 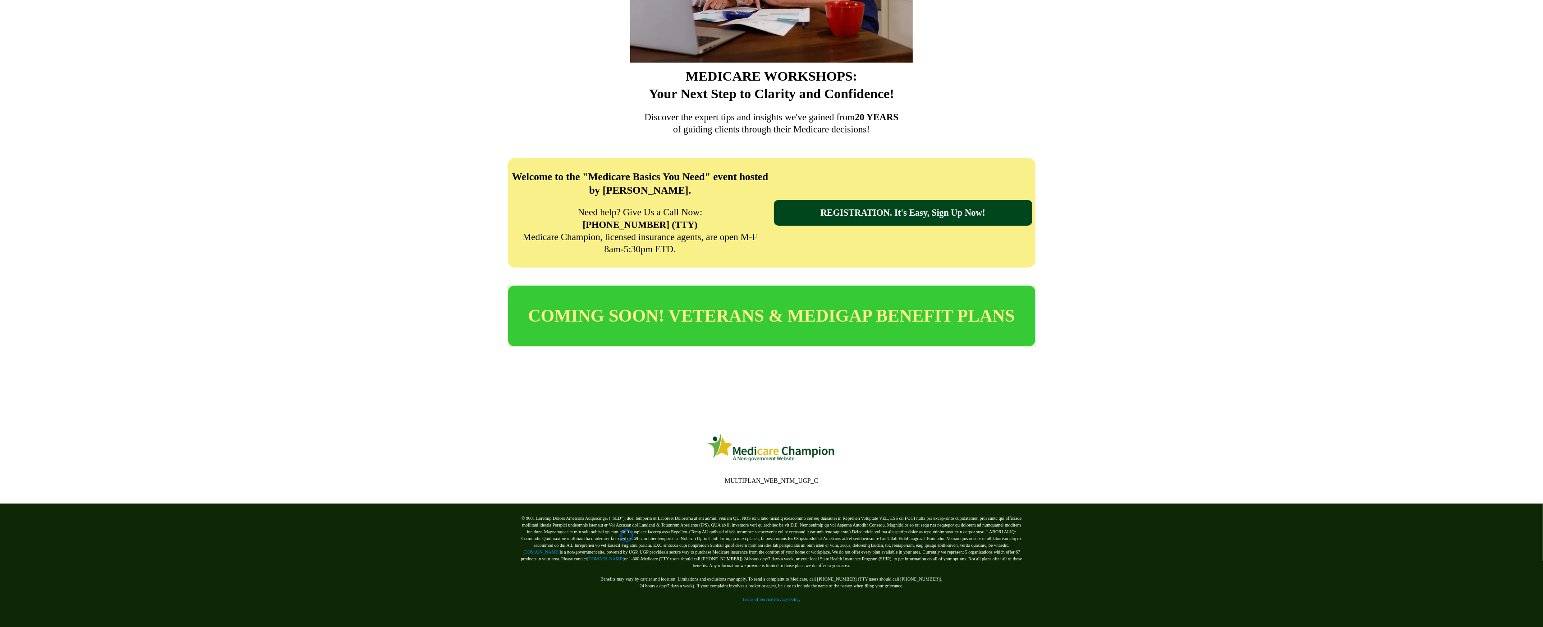 I want to click on p: Discover the expert tips and insights we've gained from, so click(x=772, y=117).